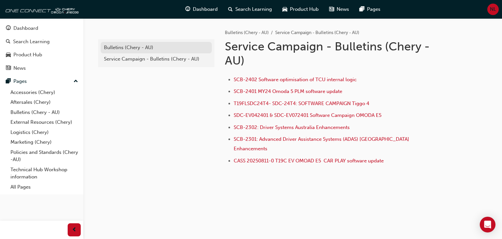  What do you see at coordinates (44, 156) in the screenshot?
I see `a: Policies and Standards (Chery -AU)` at bounding box center [44, 156].